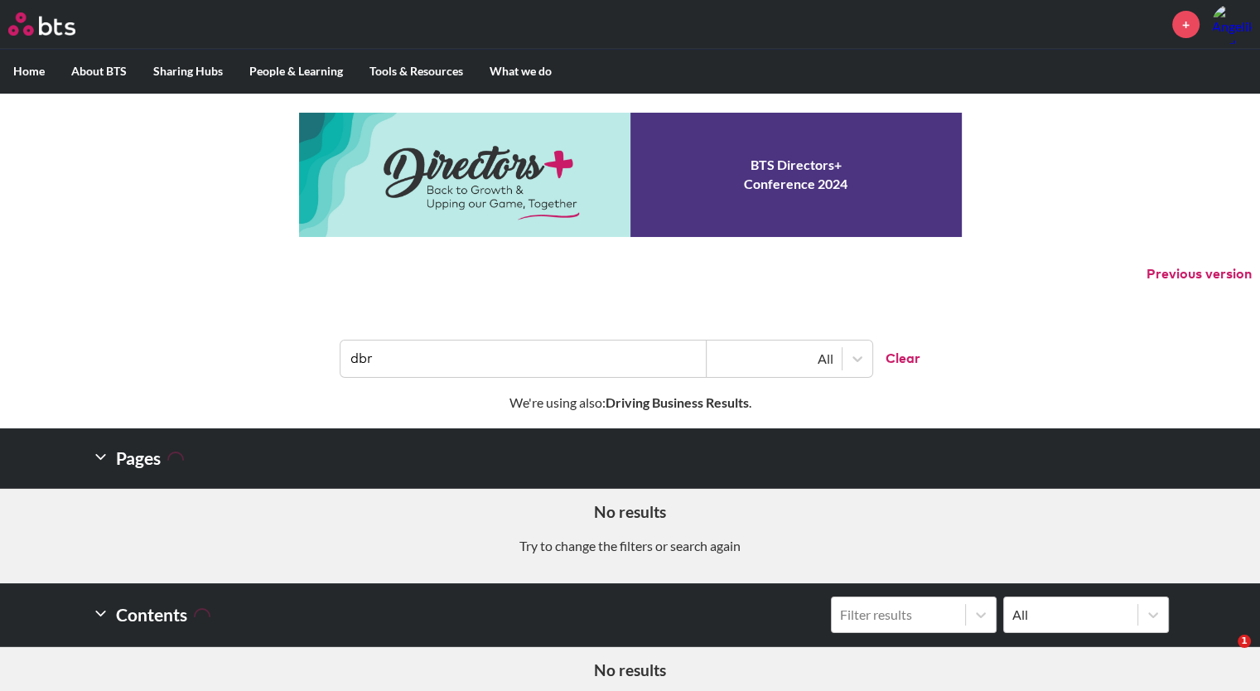 This screenshot has width=1260, height=691. What do you see at coordinates (1232, 24) in the screenshot?
I see `img: Angeliki Andreou` at bounding box center [1232, 24].